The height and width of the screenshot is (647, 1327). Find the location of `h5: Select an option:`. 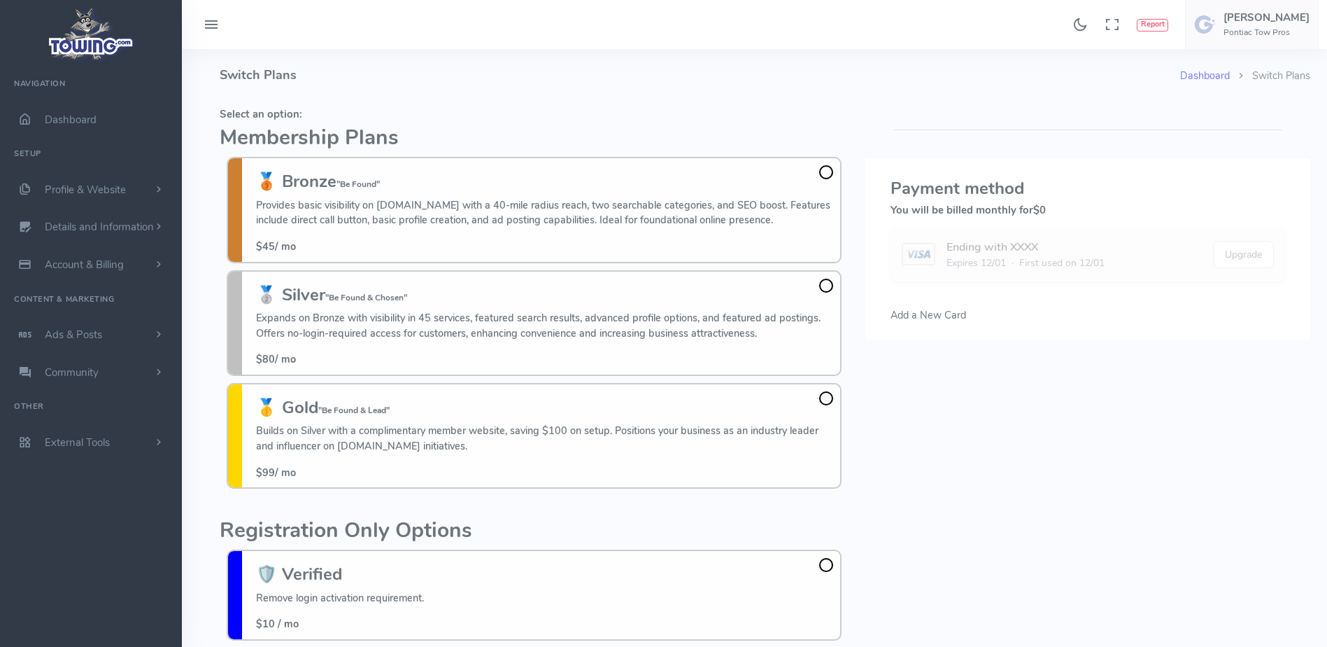

h5: Select an option: is located at coordinates (534, 114).